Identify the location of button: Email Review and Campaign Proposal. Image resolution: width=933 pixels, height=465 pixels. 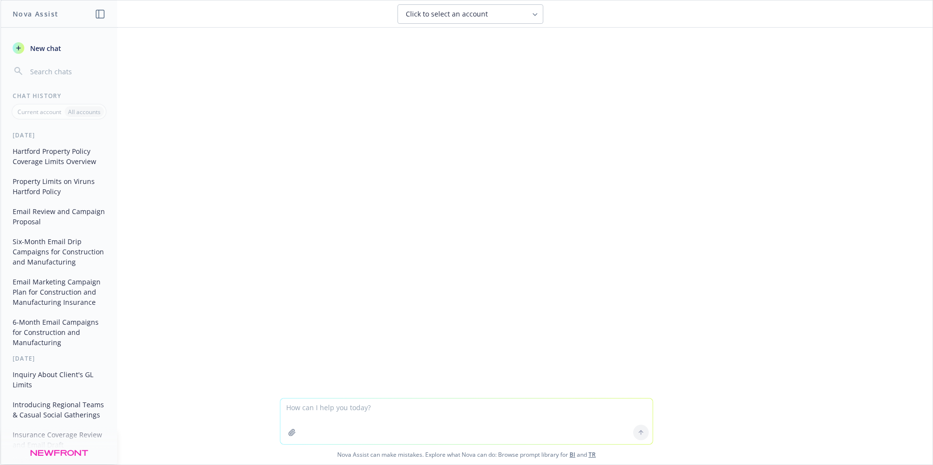
(59, 217).